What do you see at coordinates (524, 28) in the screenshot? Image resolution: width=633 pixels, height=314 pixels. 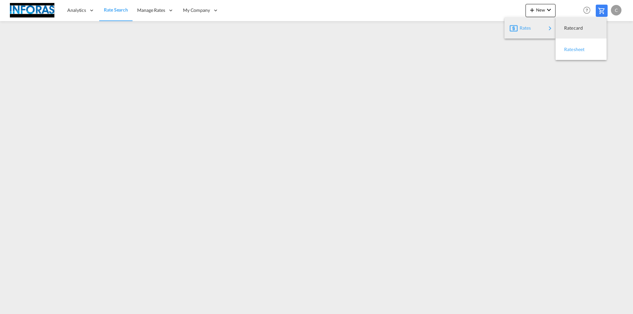 I see `span: Rates` at bounding box center [524, 28].